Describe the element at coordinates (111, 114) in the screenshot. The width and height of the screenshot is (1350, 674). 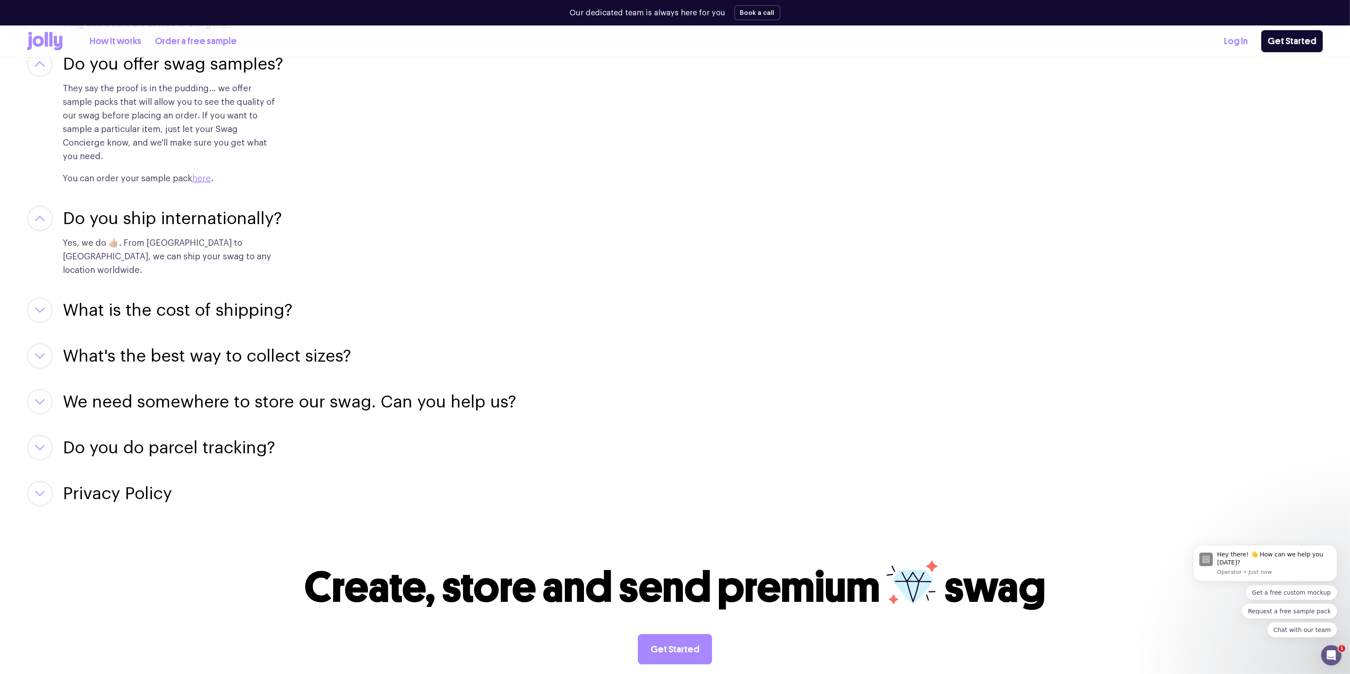
I see `button: Quick reply: Get a free custom mockup` at that location.